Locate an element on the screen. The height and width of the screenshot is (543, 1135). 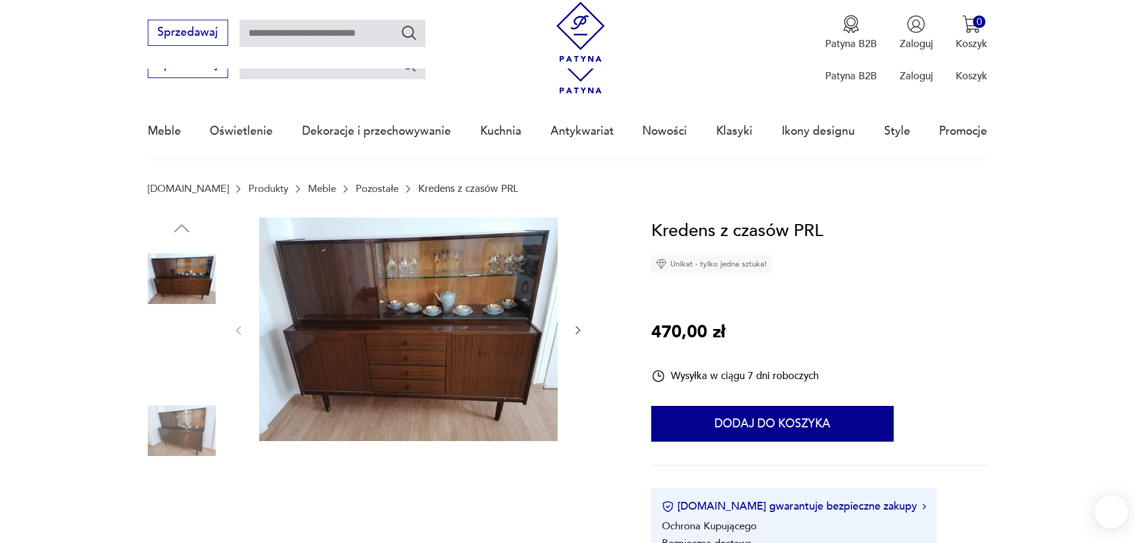
img: Ikonka użytkownika is located at coordinates (916, 24).